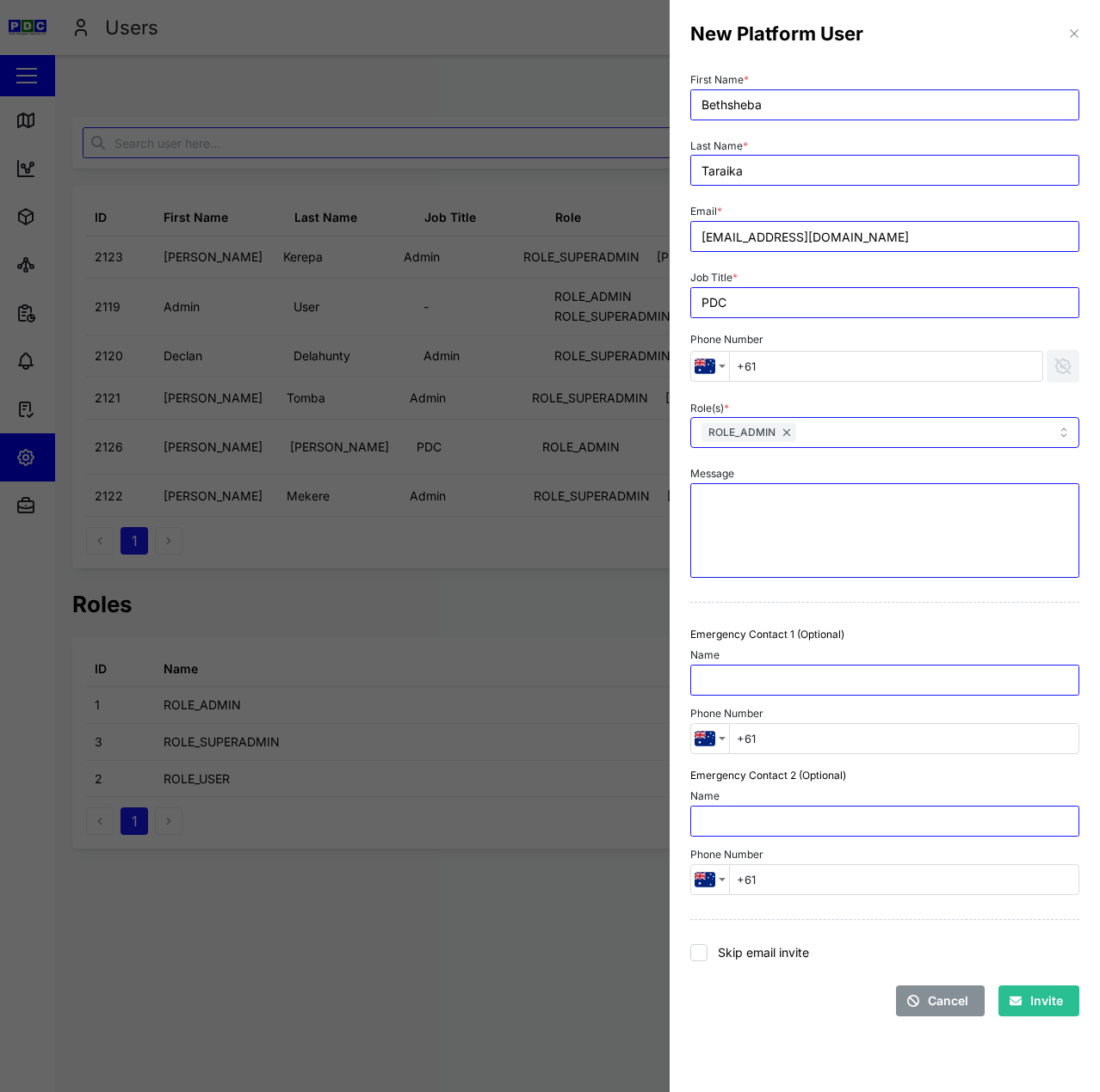 Image resolution: width=1100 pixels, height=1092 pixels. Describe the element at coordinates (1046, 1001) in the screenshot. I see `span: Invite` at that location.